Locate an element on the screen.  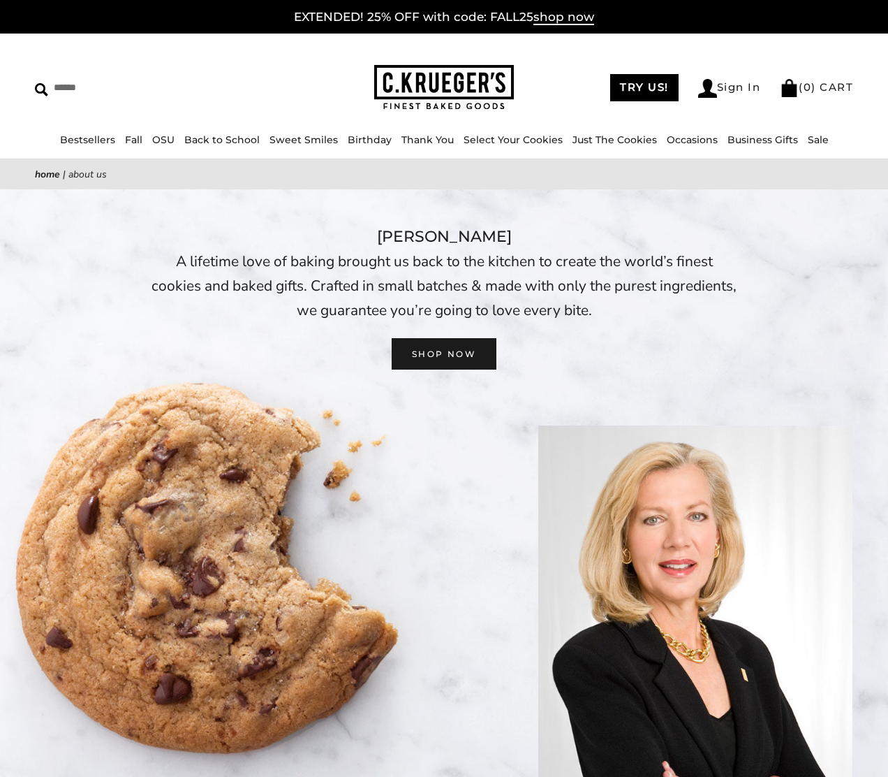
a: Fall is located at coordinates (133, 140).